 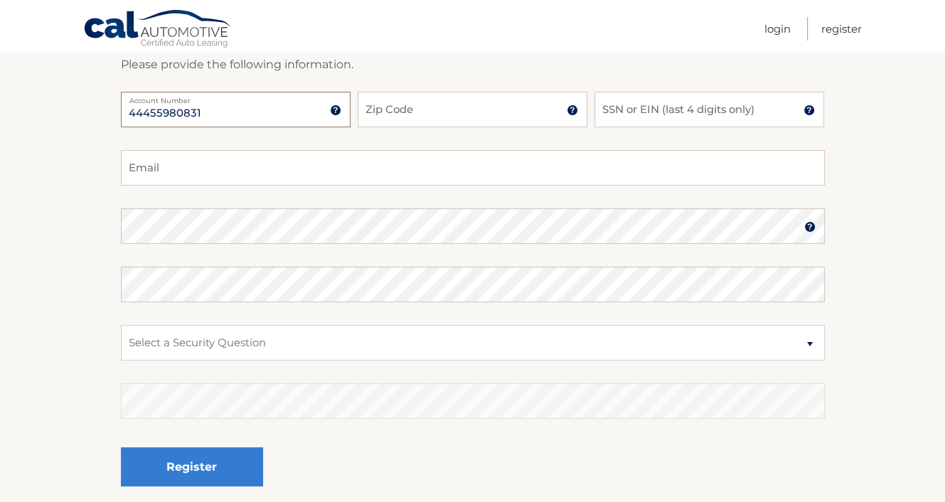 I want to click on a: Register, so click(x=841, y=28).